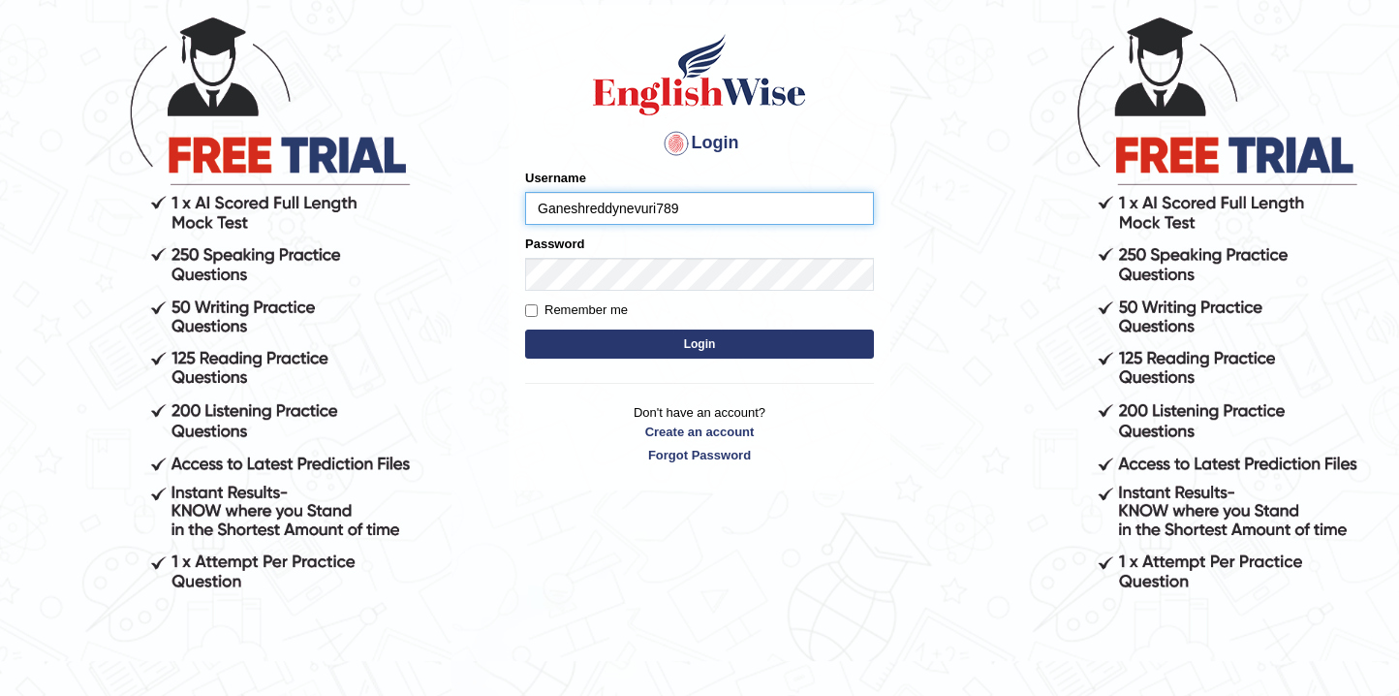 The height and width of the screenshot is (696, 1399). I want to click on label: Username, so click(555, 177).